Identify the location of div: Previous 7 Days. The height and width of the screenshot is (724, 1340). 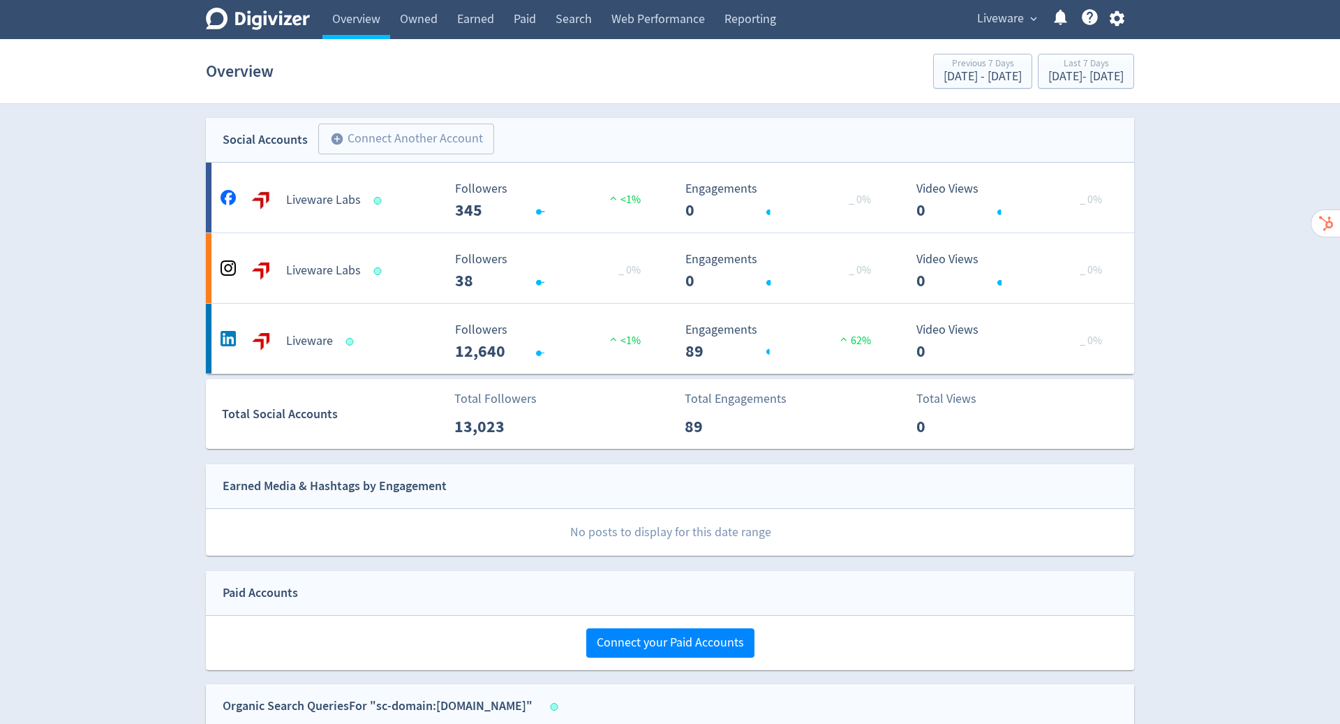
(983, 64).